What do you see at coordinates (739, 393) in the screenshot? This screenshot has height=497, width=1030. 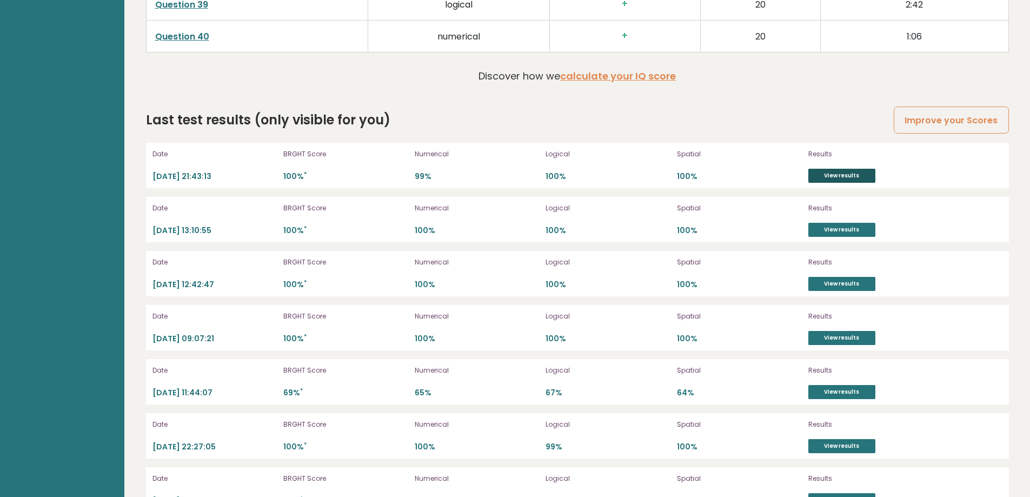 I see `p: 64%` at bounding box center [739, 393].